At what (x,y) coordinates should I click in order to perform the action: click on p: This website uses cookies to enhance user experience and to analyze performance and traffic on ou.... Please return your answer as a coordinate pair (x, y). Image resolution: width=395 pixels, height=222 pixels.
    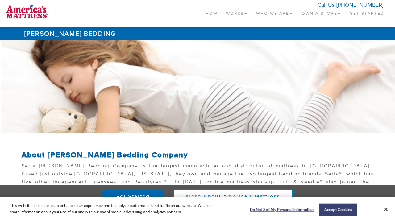
    Looking at the image, I should click on (114, 209).